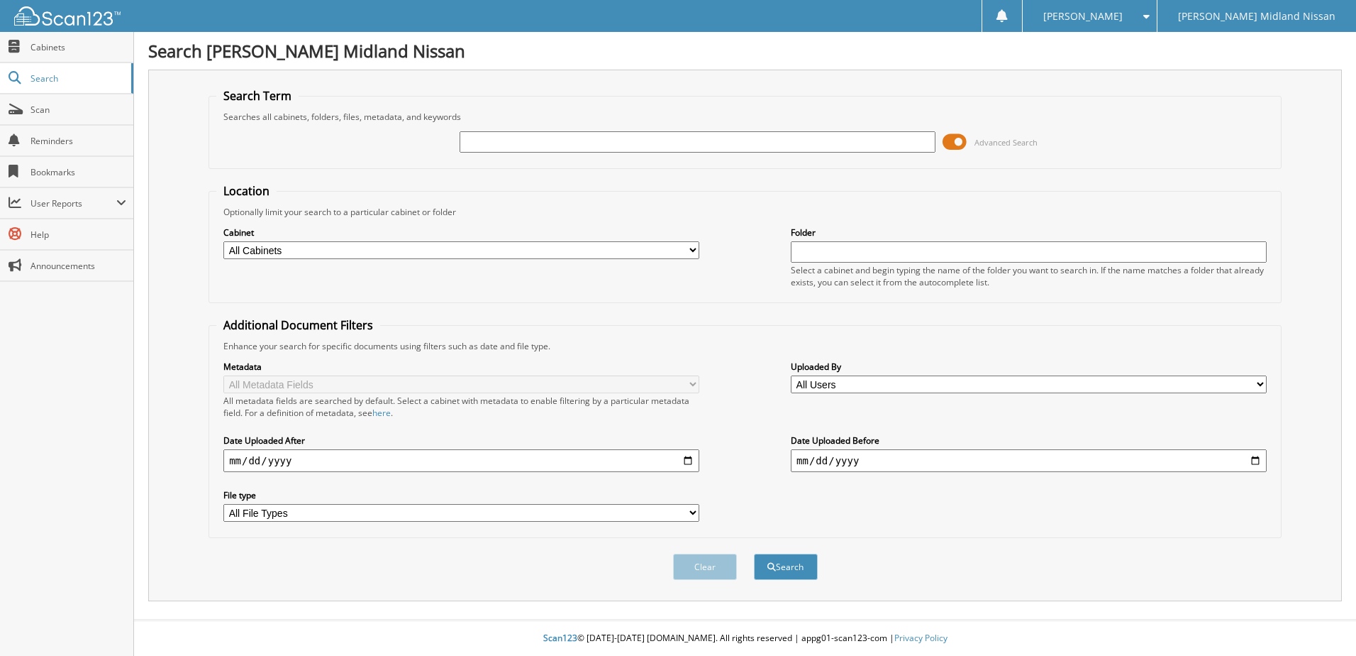 This screenshot has height=656, width=1356. What do you see at coordinates (745, 211) in the screenshot?
I see `div: Optionally limit your search to a particular cabinet or folder` at bounding box center [745, 211].